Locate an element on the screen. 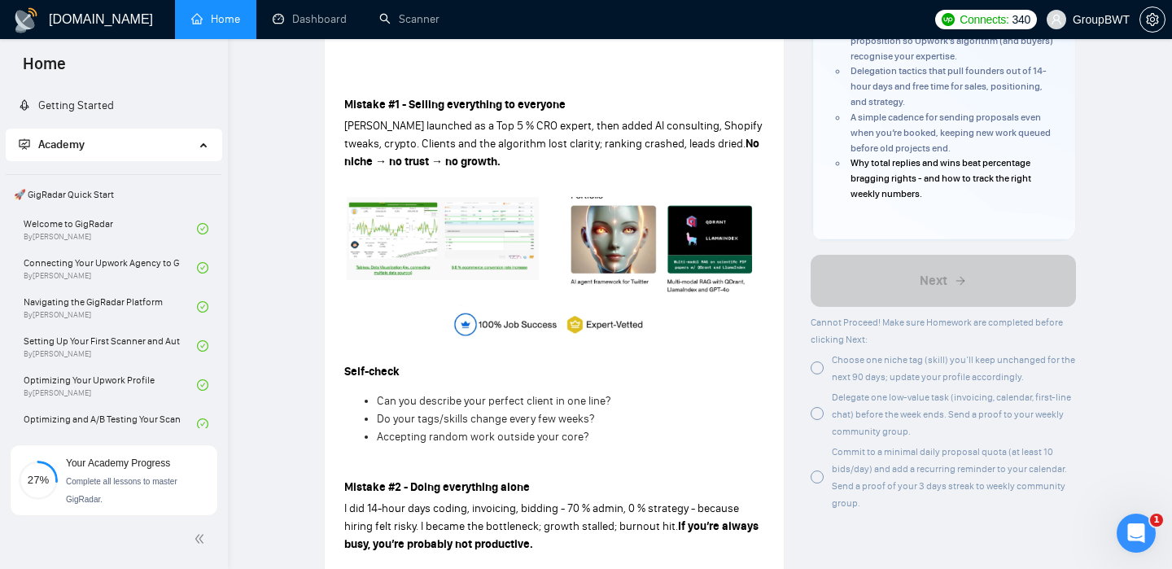  span: Cannot Proceed! Make sure Homework are completed before clicking Next: is located at coordinates (937, 330).